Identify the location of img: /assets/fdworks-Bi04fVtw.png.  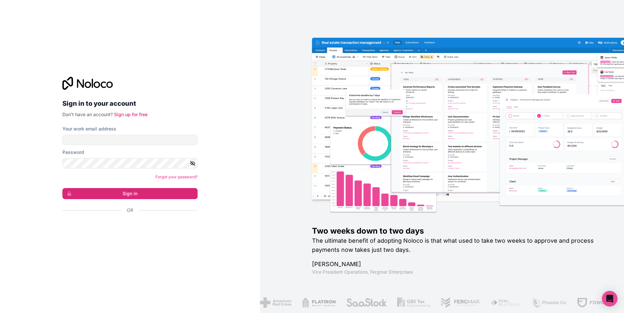
(594, 302).